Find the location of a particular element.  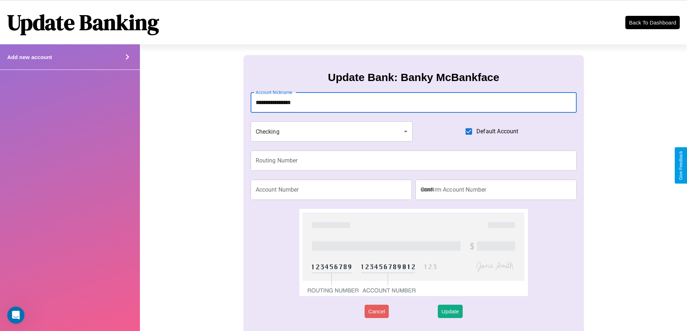

button: Cancel is located at coordinates (376, 311).